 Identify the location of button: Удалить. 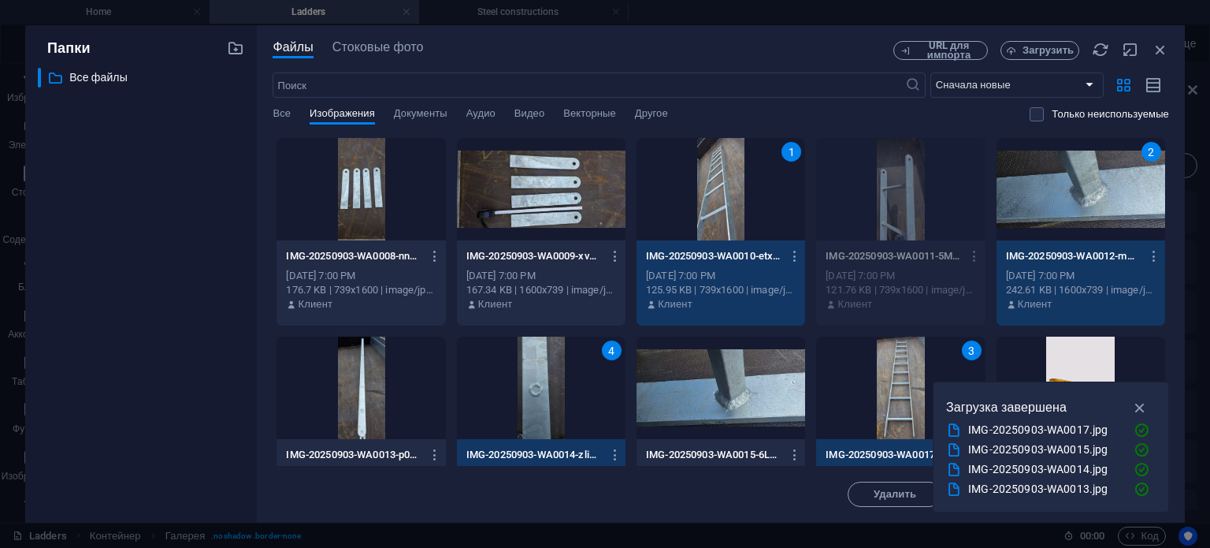
(895, 494).